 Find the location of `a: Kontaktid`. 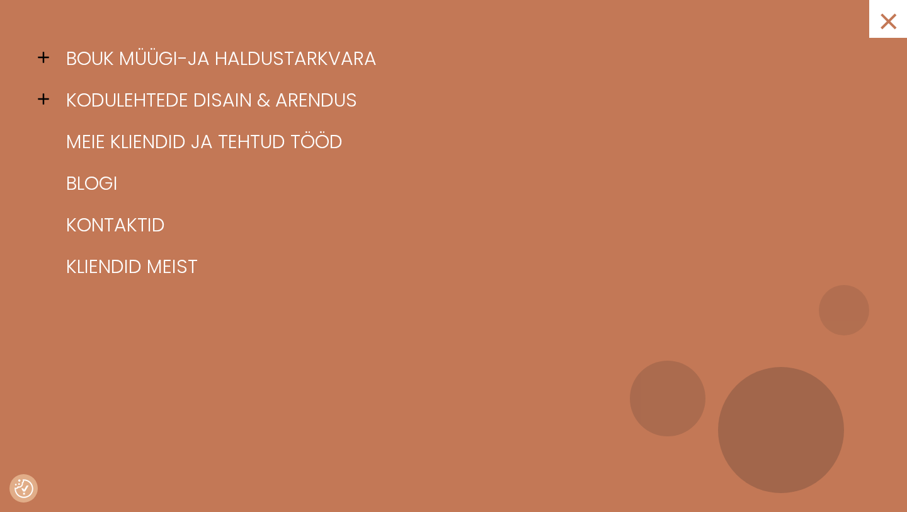

a: Kontaktid is located at coordinates (463, 225).